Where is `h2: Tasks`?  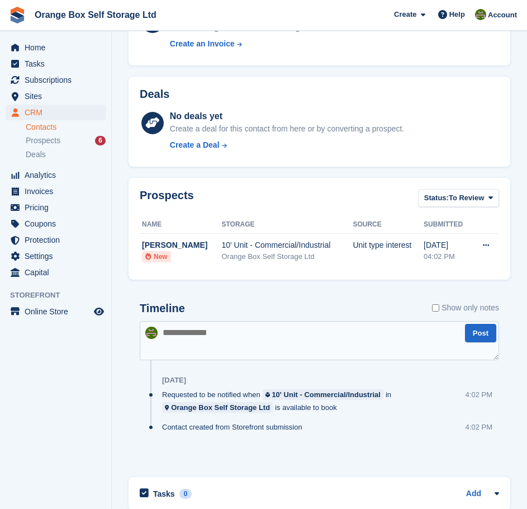 h2: Tasks is located at coordinates (164, 494).